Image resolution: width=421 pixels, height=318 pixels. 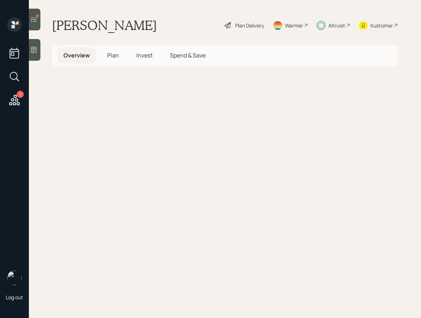 What do you see at coordinates (113, 55) in the screenshot?
I see `span: Plan` at bounding box center [113, 55].